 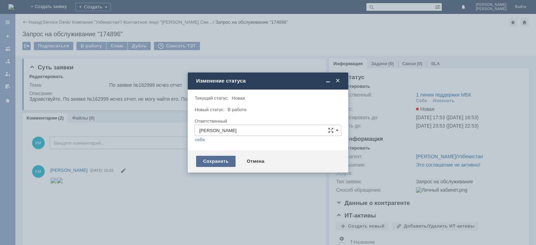 I want to click on label: Текущий статус:, so click(x=211, y=98).